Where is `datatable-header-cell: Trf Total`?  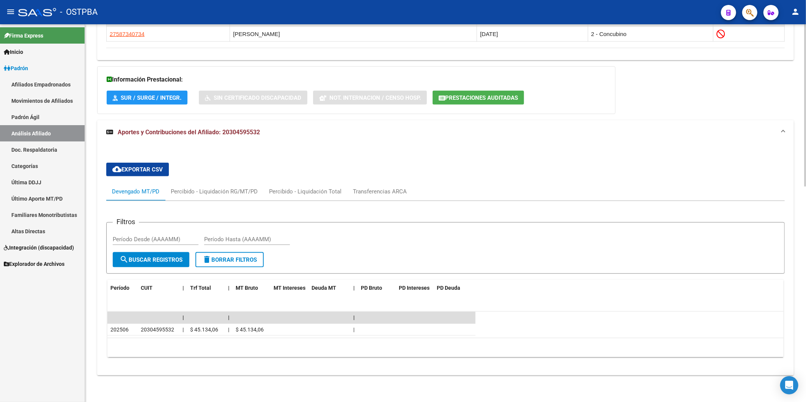 datatable-header-cell: Trf Total is located at coordinates (206, 288).